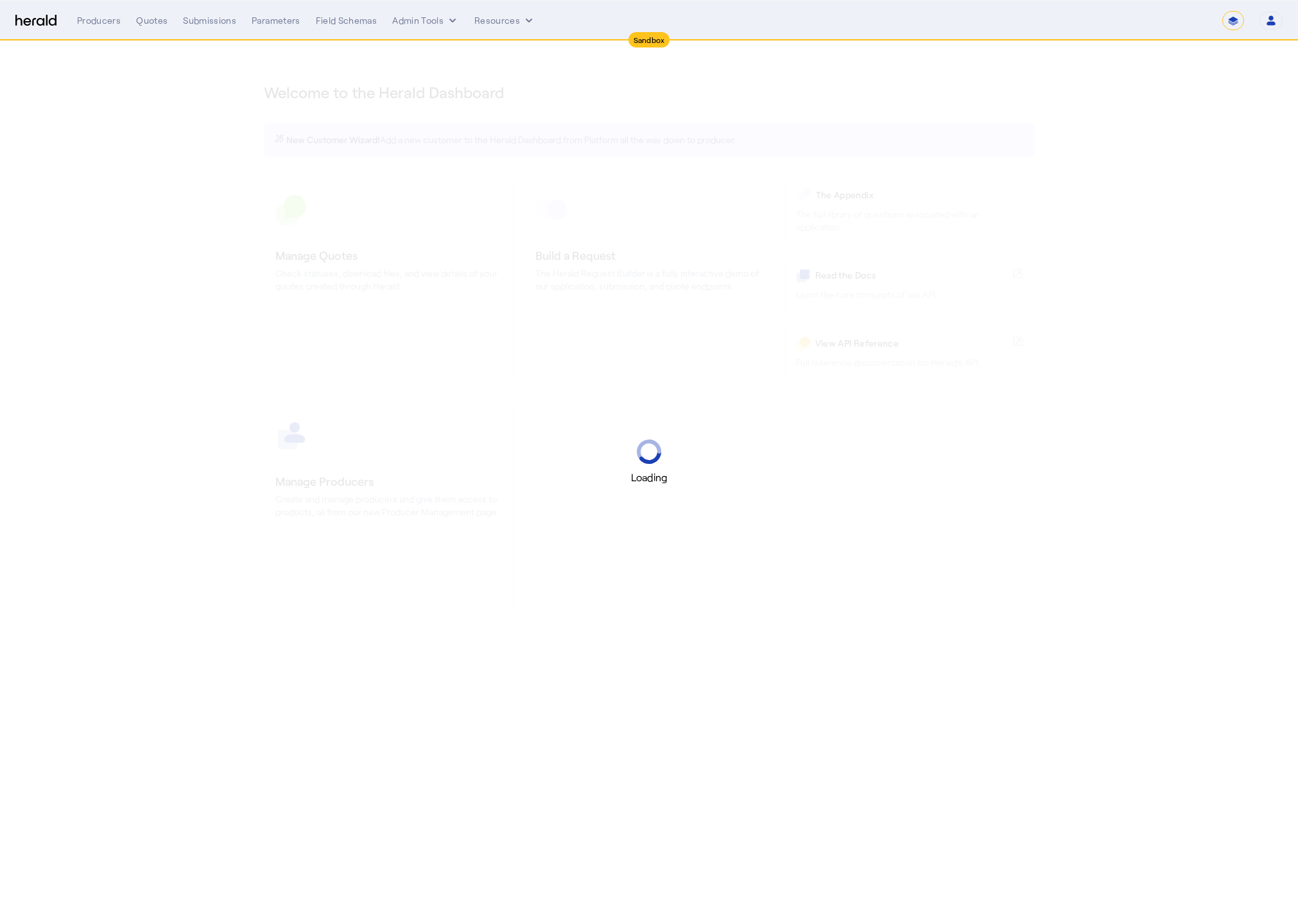  I want to click on button: Resources dropdown menu, so click(504, 20).